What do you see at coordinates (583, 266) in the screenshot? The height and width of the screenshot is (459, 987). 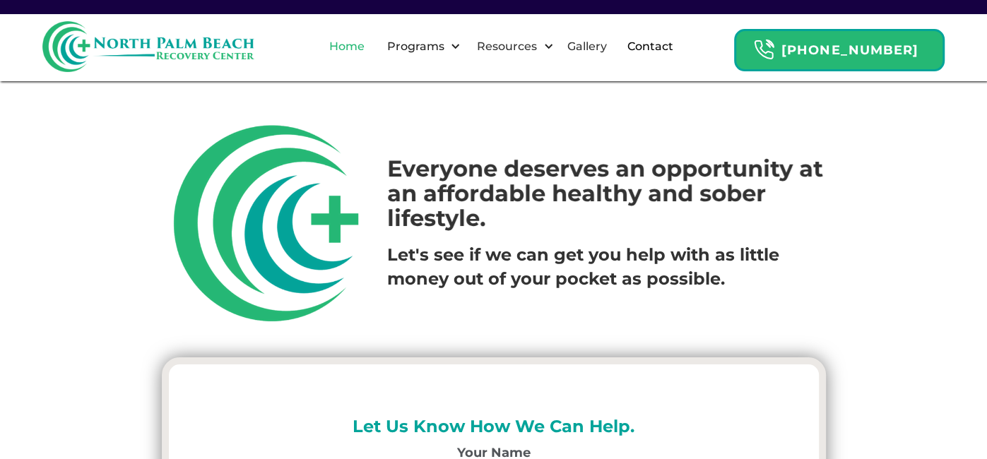 I see `strong: Let's see if we can get you help with as little money out of your pocket as possible.` at bounding box center [583, 266].